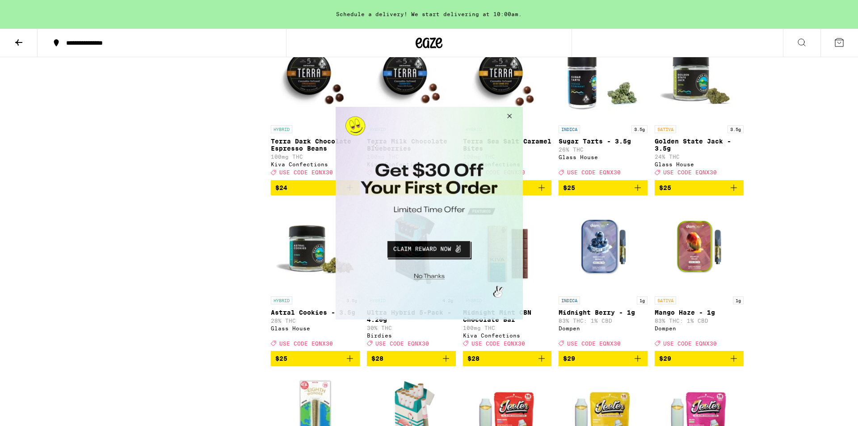  Describe the element at coordinates (699, 76) in the screenshot. I see `img: Glass House - Golden State Jack - 3.5g` at that location.